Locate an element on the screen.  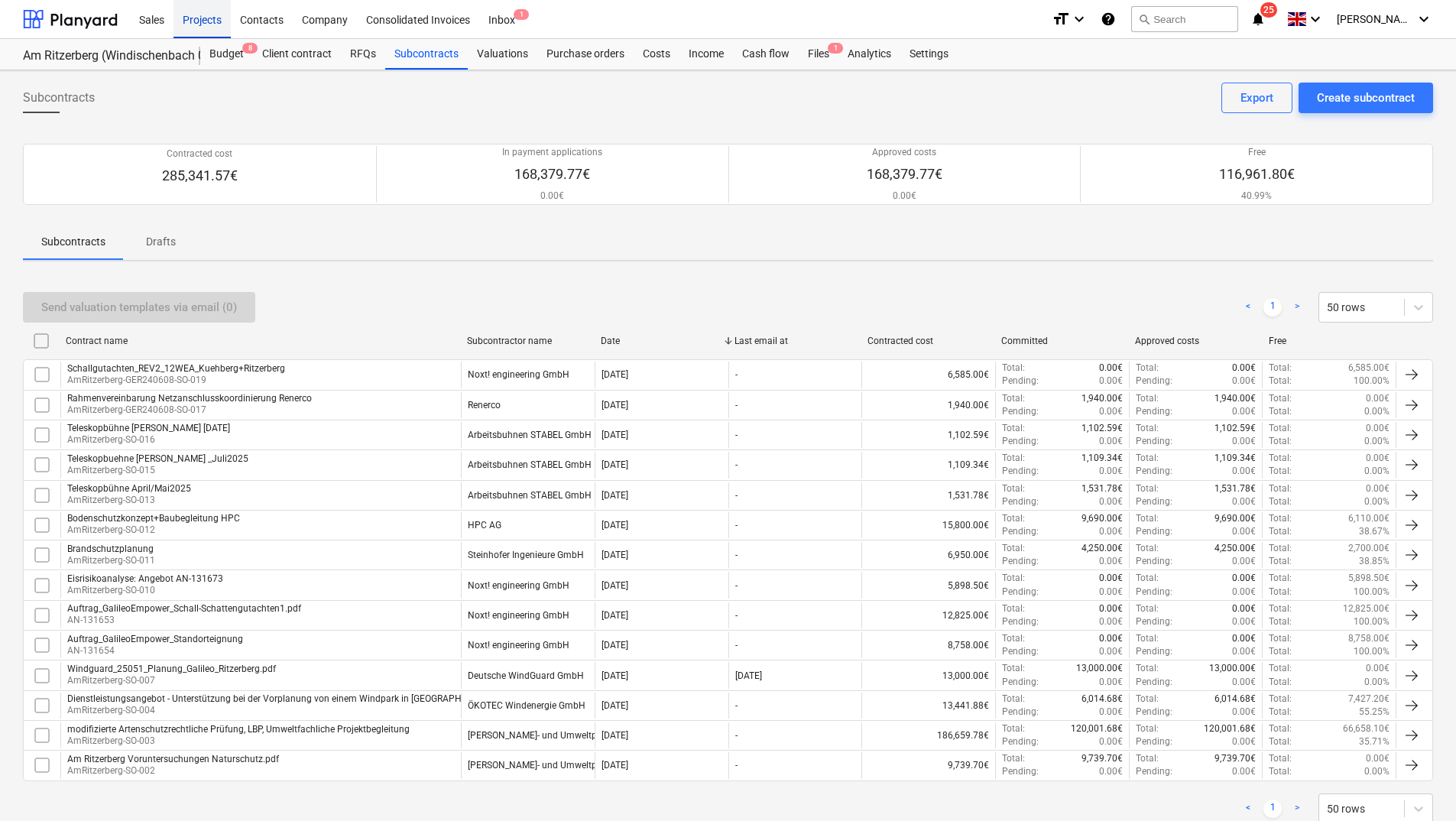
p: 38.85% is located at coordinates (1374, 561).